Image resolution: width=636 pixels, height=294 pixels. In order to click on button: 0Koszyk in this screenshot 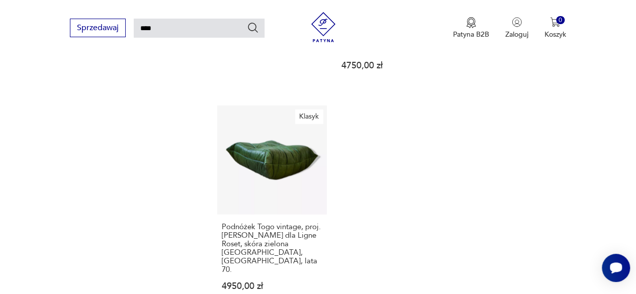, I will do `click(555, 28)`.